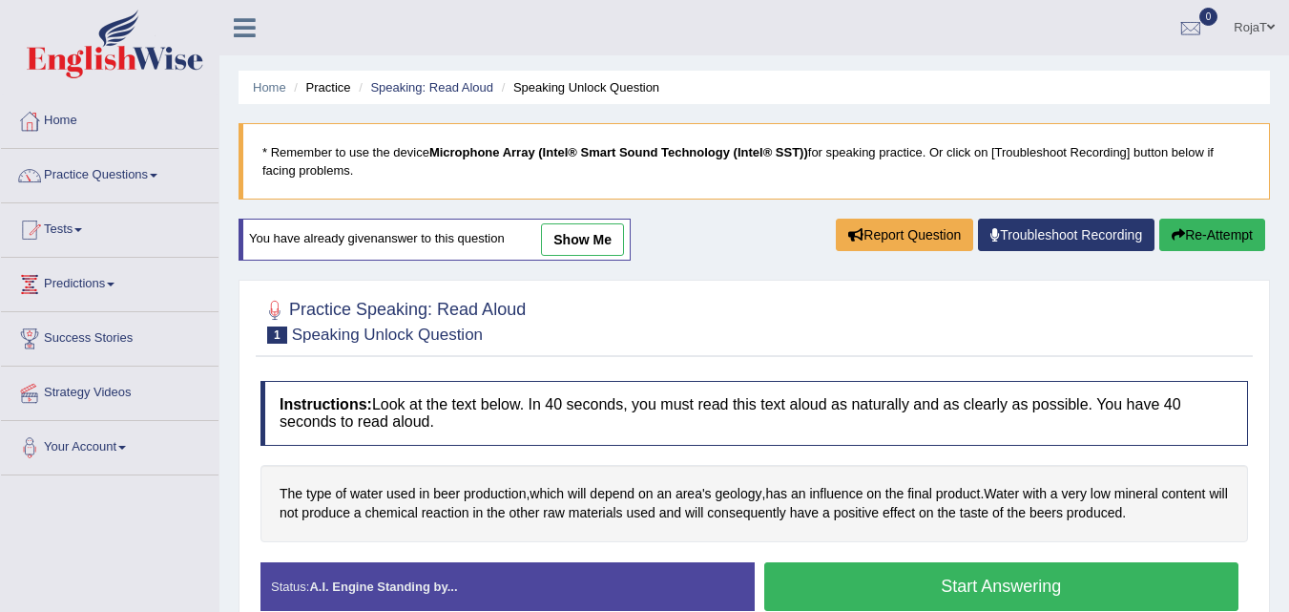 This screenshot has height=612, width=1289. Describe the element at coordinates (393, 320) in the screenshot. I see `h2: Practice Speaking: Read Aloud` at that location.